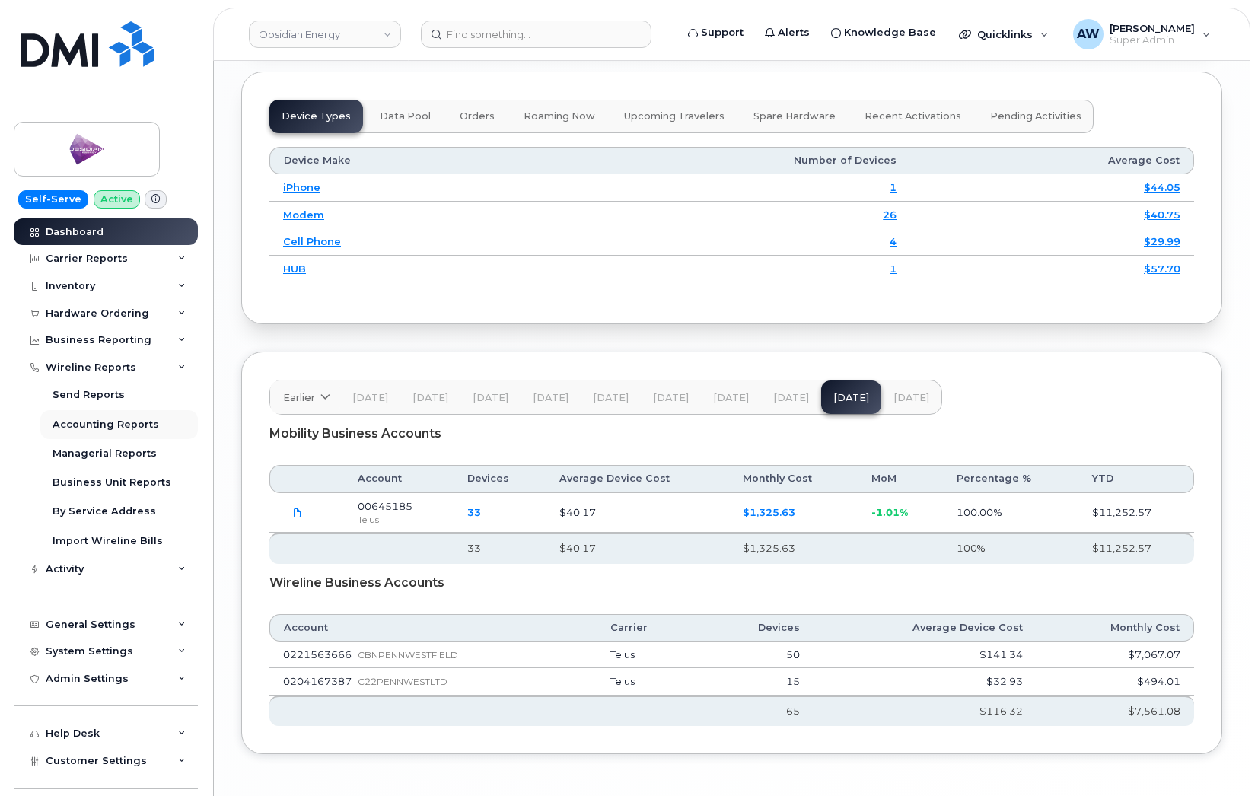  Describe the element at coordinates (925, 711) in the screenshot. I see `th: $116.32` at that location.